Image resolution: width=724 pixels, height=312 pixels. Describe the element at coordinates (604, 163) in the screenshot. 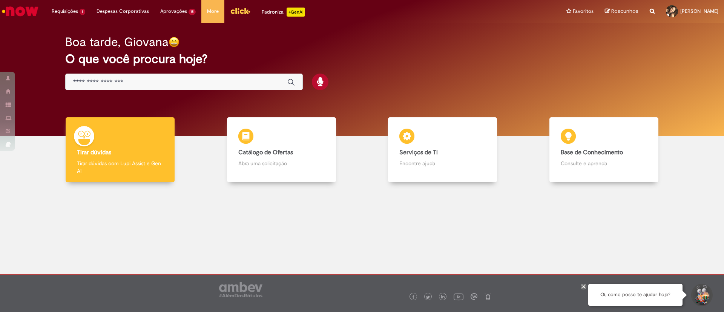

I see `p: Consulte e aprenda` at that location.